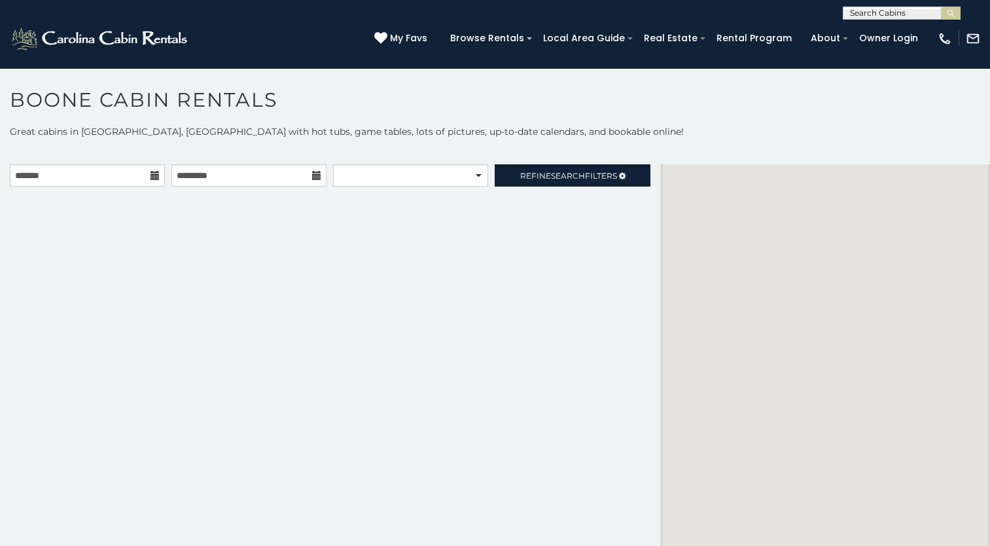 This screenshot has width=990, height=546. I want to click on img: mail-regular-white.png, so click(973, 39).